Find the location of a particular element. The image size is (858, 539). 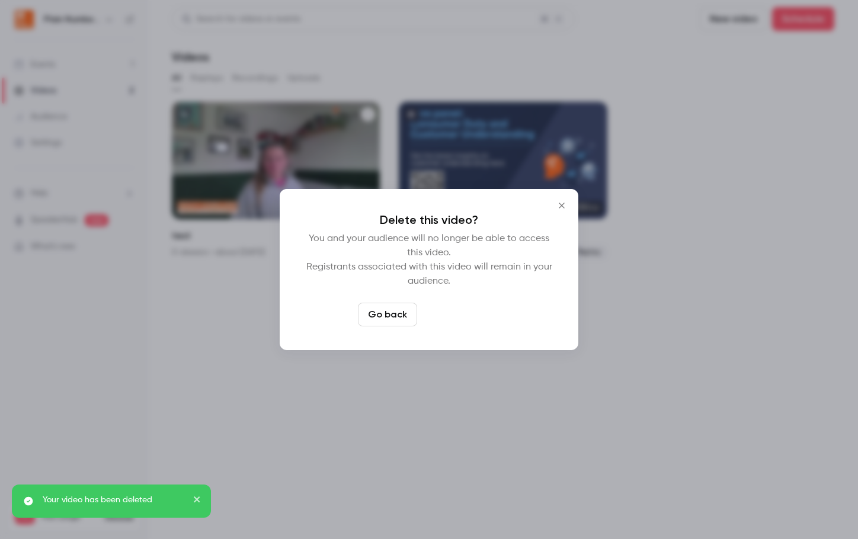

p: You and your audience will no longer be able to access this video. Registrants associated with th... is located at coordinates (429, 260).